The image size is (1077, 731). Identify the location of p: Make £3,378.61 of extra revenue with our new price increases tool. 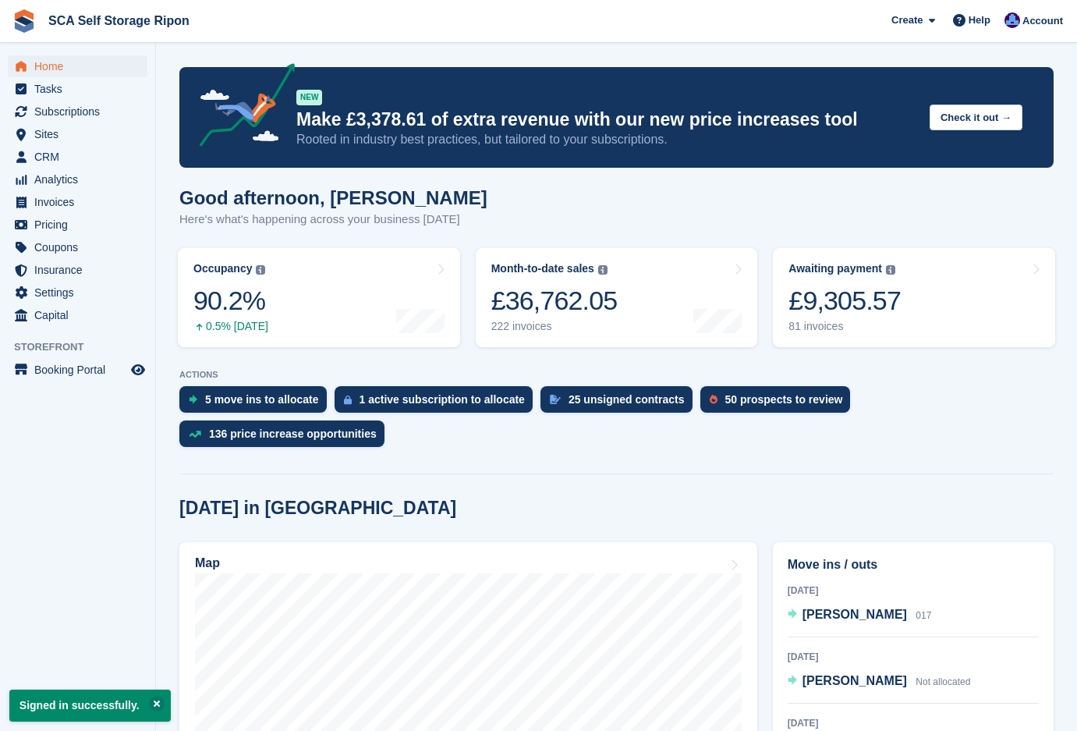
(607, 119).